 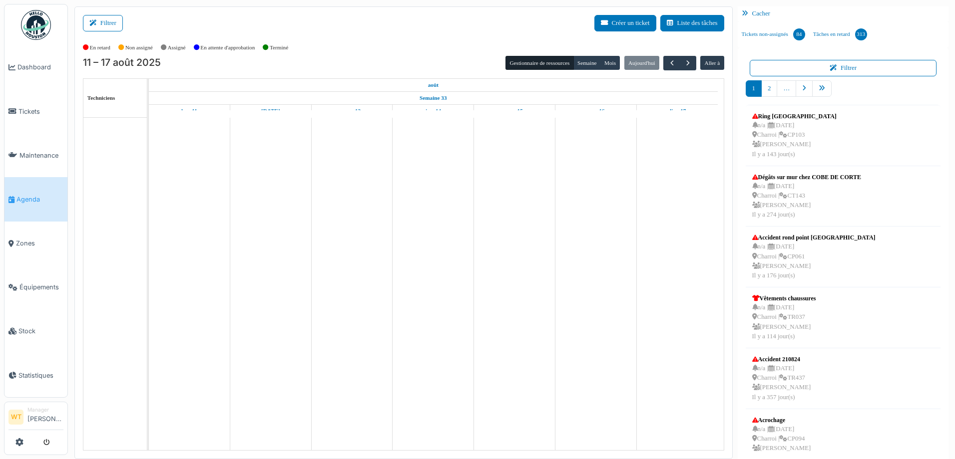 I want to click on img: Badge_color-CXgf-gQk.svg, so click(x=36, y=25).